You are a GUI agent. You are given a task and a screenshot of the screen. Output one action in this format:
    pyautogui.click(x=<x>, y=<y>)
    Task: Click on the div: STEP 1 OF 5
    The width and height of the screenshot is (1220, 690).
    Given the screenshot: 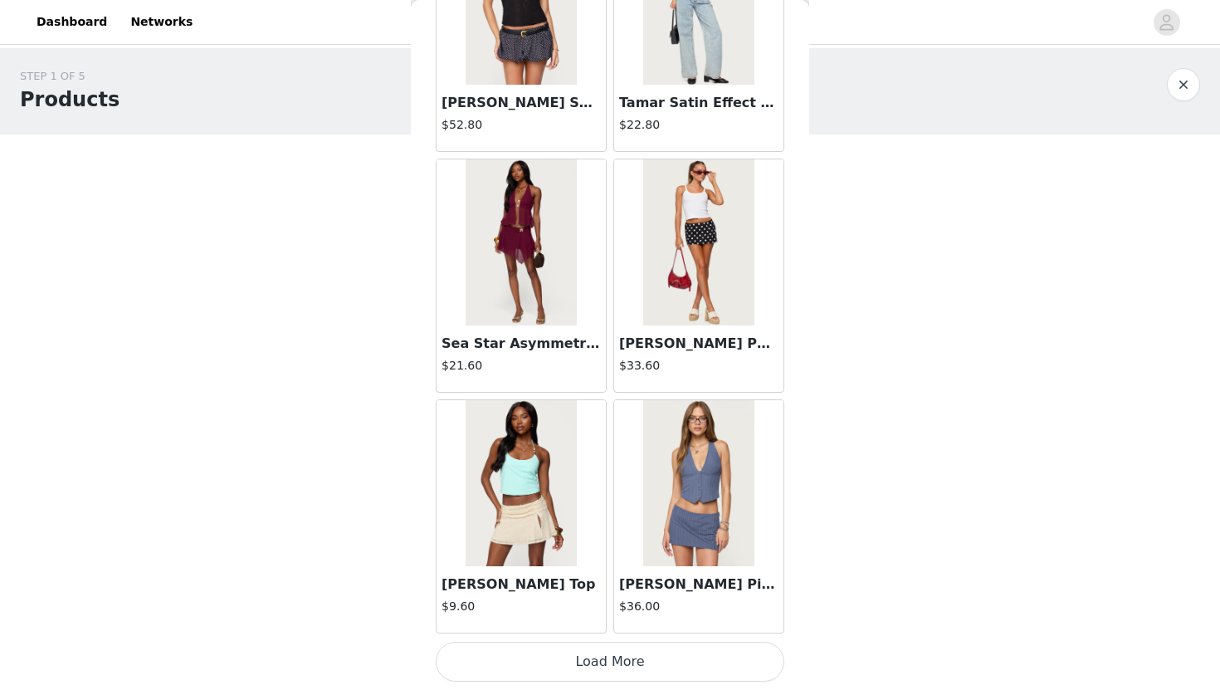 What is the action you would take?
    pyautogui.click(x=70, y=76)
    